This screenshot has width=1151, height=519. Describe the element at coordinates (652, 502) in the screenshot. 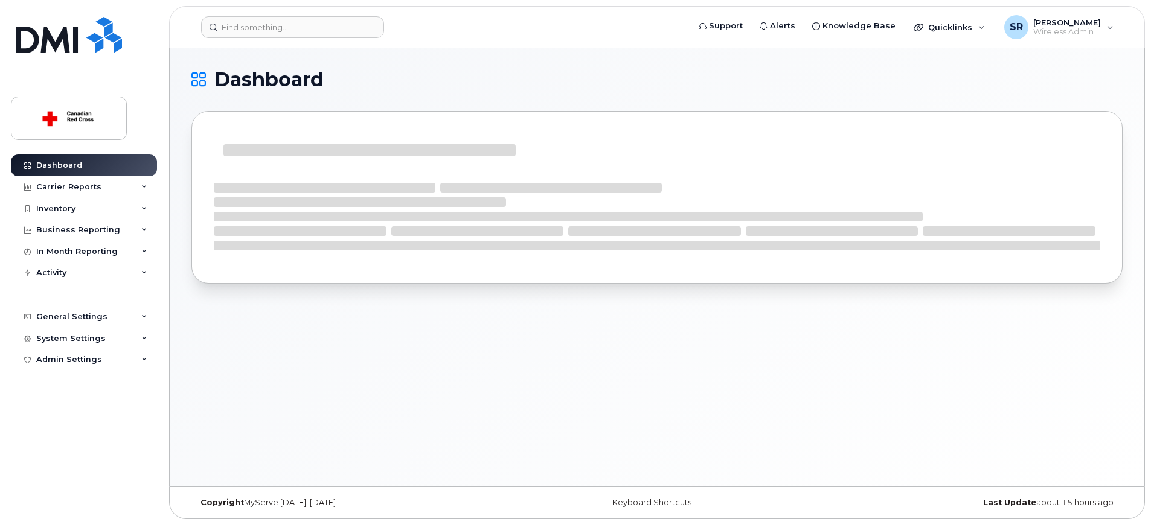

I see `a: Keyboard Shortcuts` at that location.